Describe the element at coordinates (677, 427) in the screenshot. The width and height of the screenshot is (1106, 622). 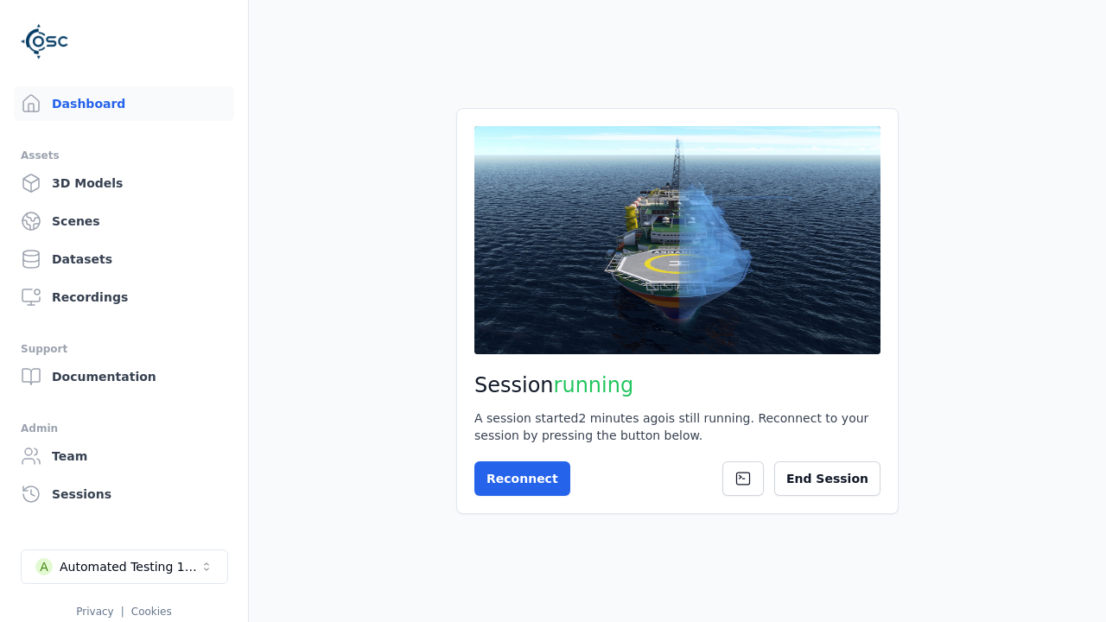
I see `div: A session started 2 minutes ago is still running. Reconnect to your session by pressing the butto...` at that location.